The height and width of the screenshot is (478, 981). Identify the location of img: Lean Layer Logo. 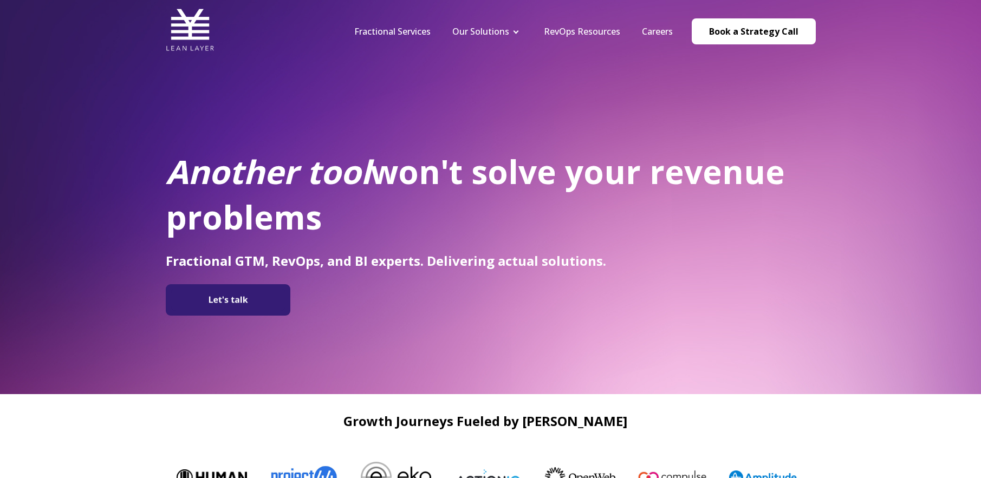
(190, 30).